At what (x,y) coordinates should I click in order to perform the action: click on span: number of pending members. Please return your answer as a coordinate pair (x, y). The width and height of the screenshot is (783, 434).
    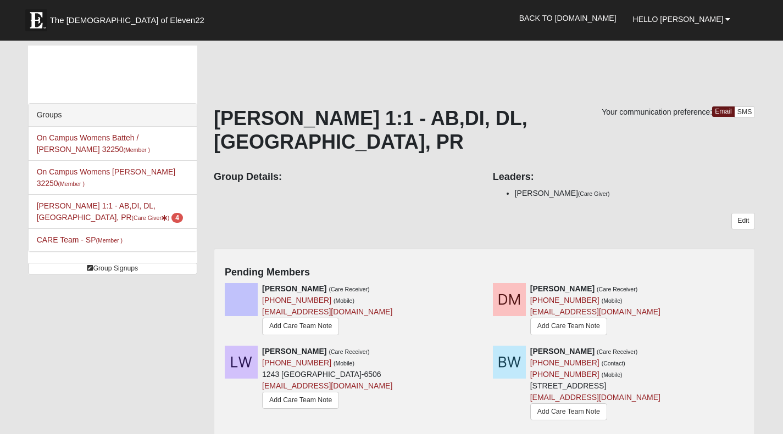
    Looking at the image, I should click on (177, 218).